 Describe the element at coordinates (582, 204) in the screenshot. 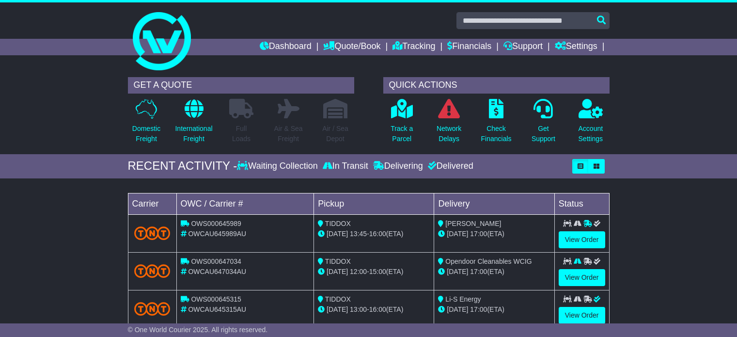

I see `td: Status` at that location.